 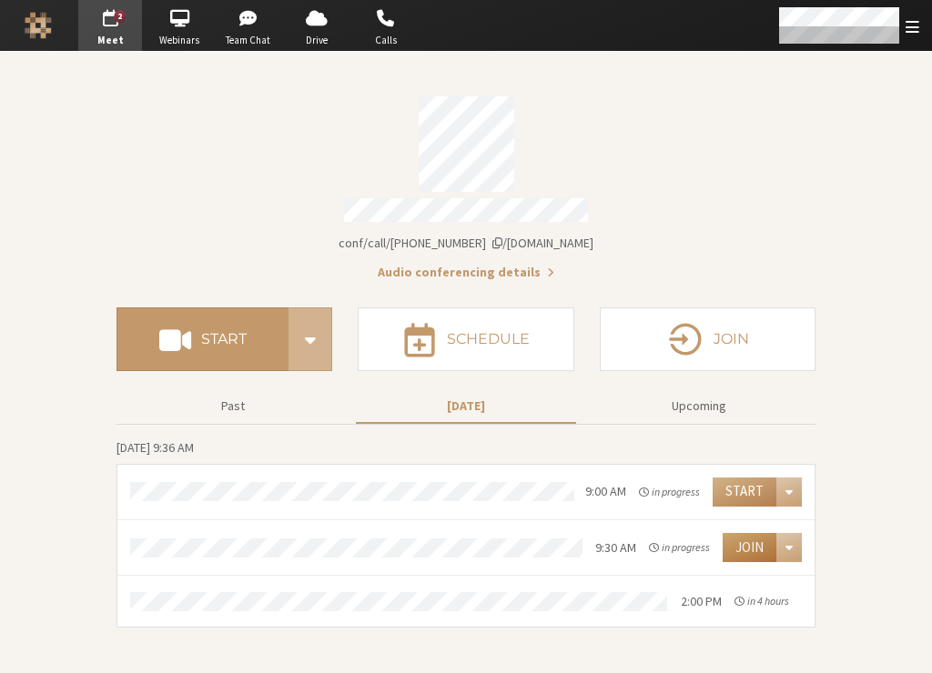 What do you see at coordinates (233, 406) in the screenshot?
I see `button: Past` at bounding box center [233, 406].